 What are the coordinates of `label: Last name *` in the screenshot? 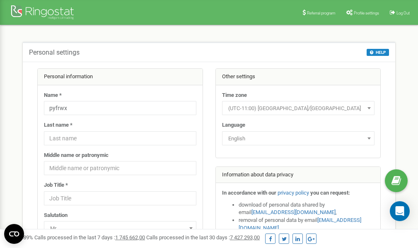 It's located at (58, 125).